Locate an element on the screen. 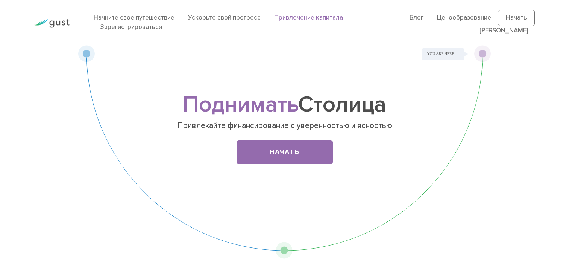  p: Привлекайте финансирование с уверенностью и ясностью is located at coordinates (284, 126).